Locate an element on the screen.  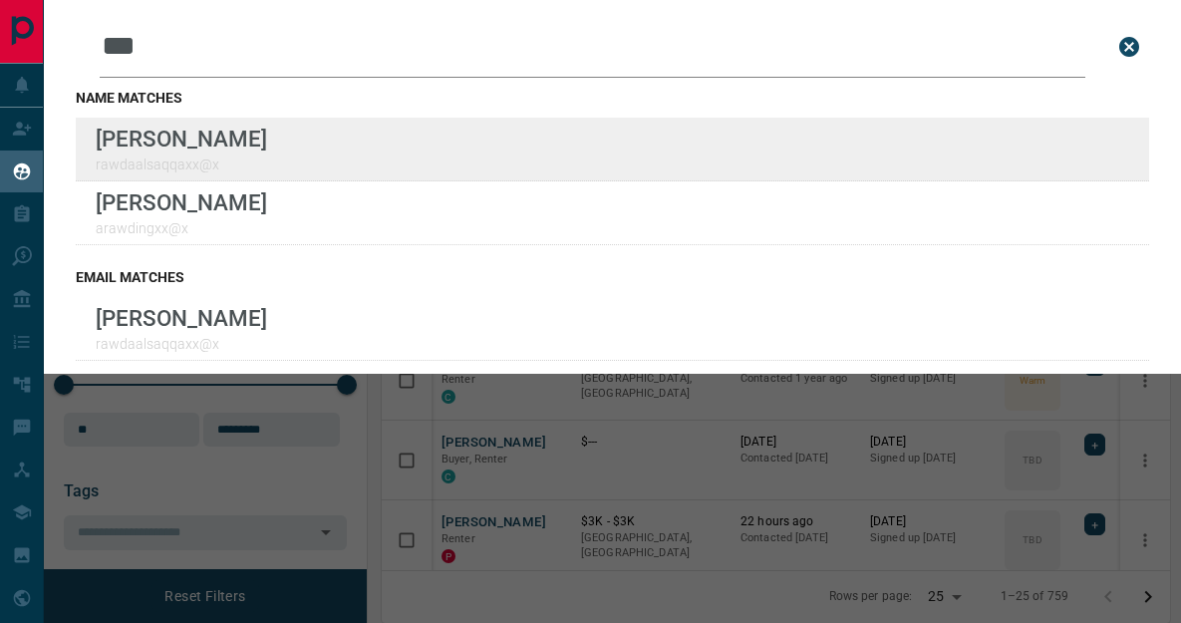
button: close search bar is located at coordinates (1129, 47).